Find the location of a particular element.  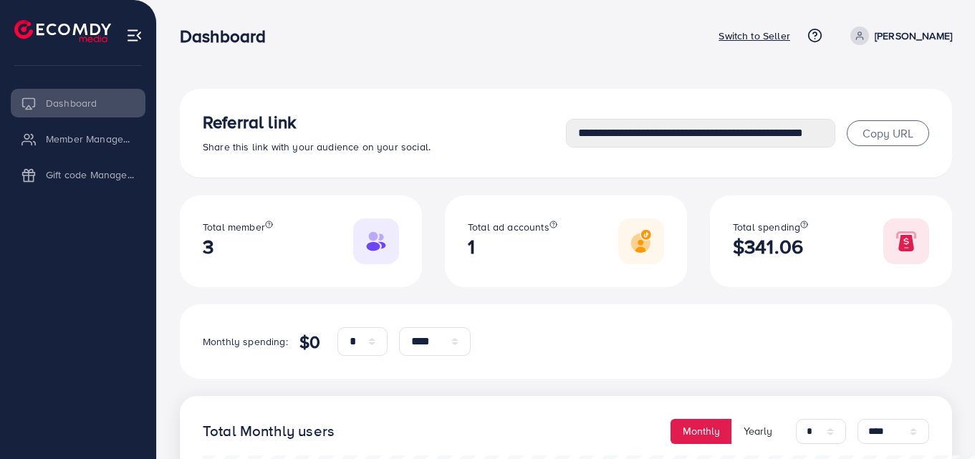

span: Copy URL is located at coordinates (888, 133).